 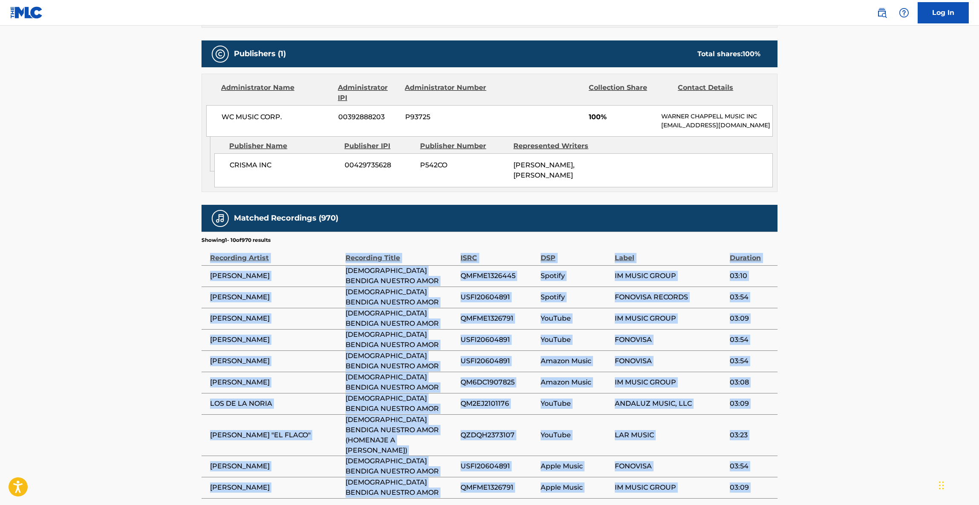 What do you see at coordinates (283, 146) in the screenshot?
I see `div: Publisher Name` at bounding box center [283, 146].